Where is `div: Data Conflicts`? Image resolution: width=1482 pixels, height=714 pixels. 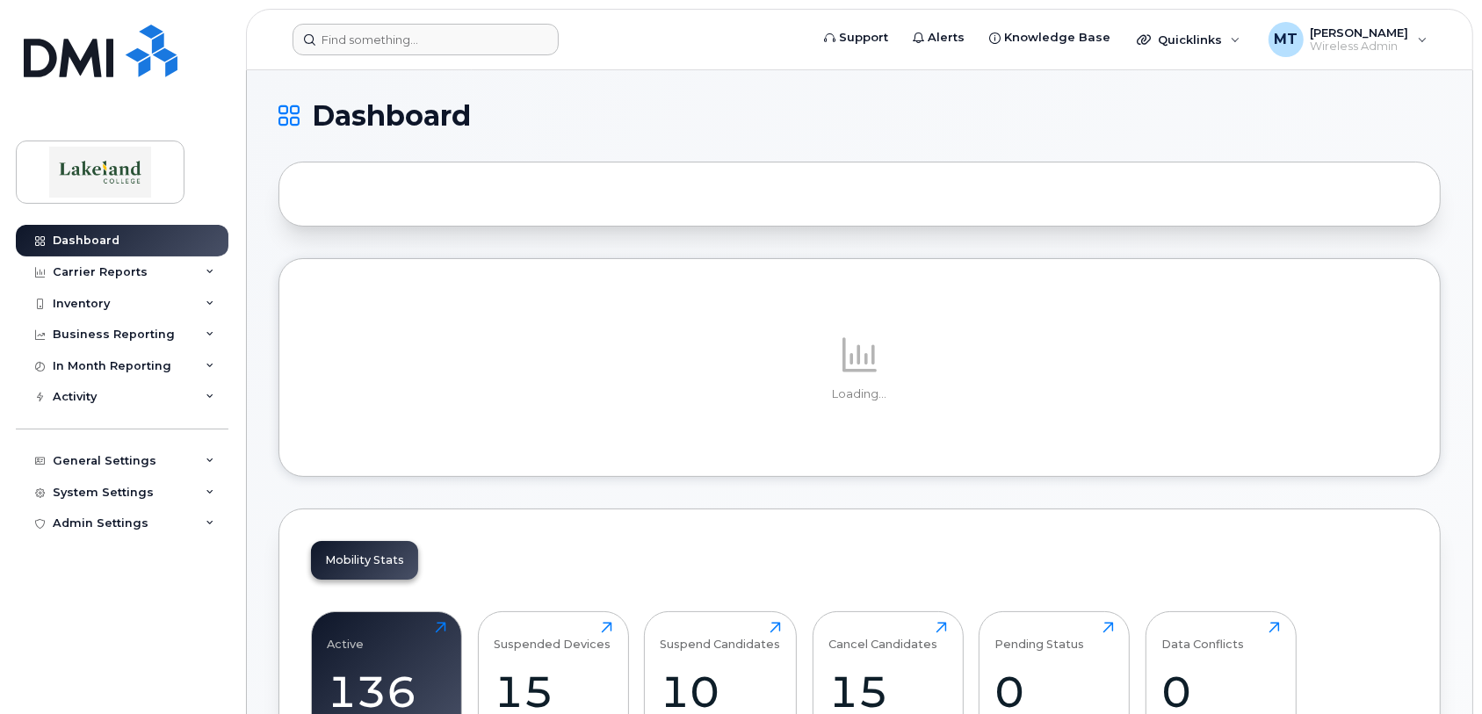 div: Data Conflicts is located at coordinates (1202, 636).